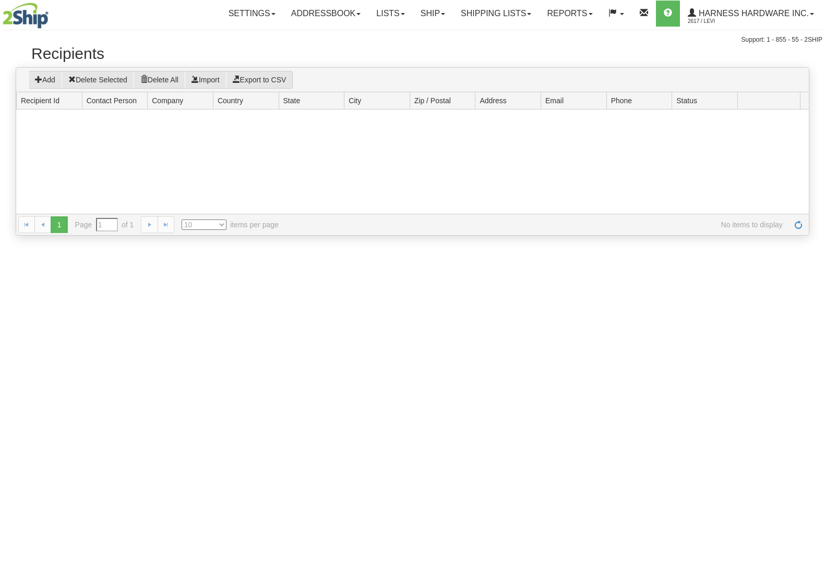  What do you see at coordinates (252, 14) in the screenshot?
I see `a: Settings` at bounding box center [252, 14].